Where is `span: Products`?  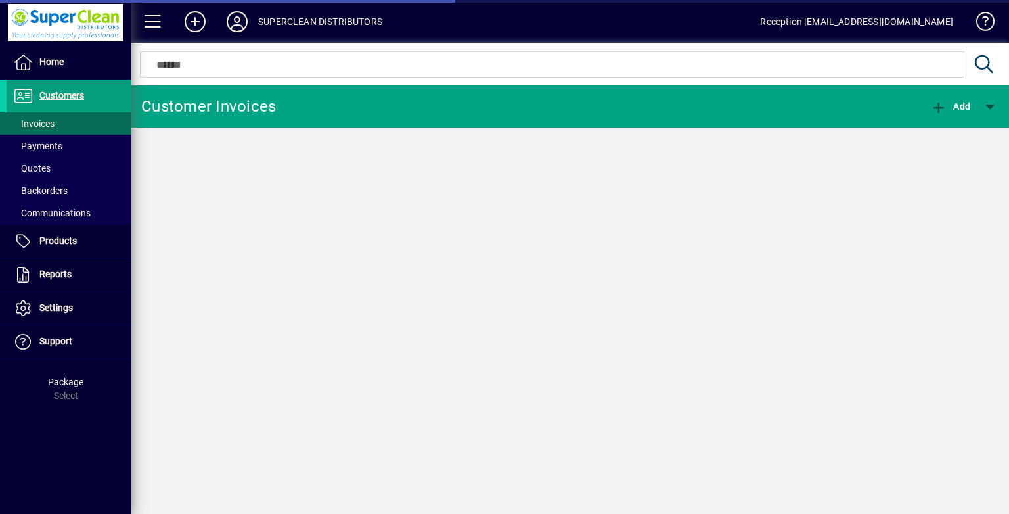
span: Products is located at coordinates (58, 240).